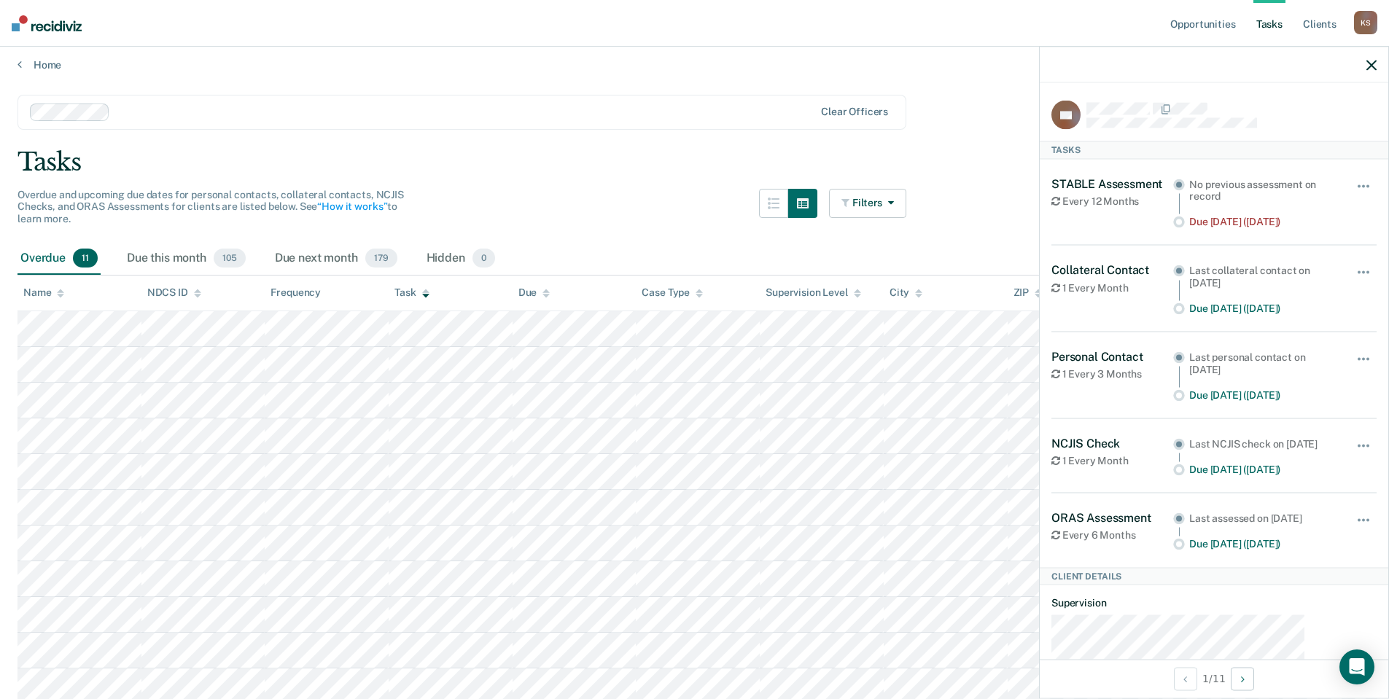 Image resolution: width=1389 pixels, height=699 pixels. I want to click on div: 1 Every 3 Months, so click(1112, 374).